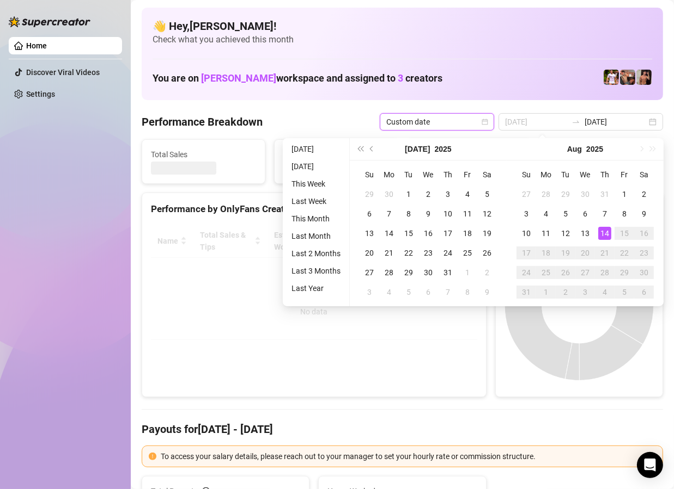  What do you see at coordinates (644, 194) in the screenshot?
I see `td: 2025-08-02` at bounding box center [644, 194].